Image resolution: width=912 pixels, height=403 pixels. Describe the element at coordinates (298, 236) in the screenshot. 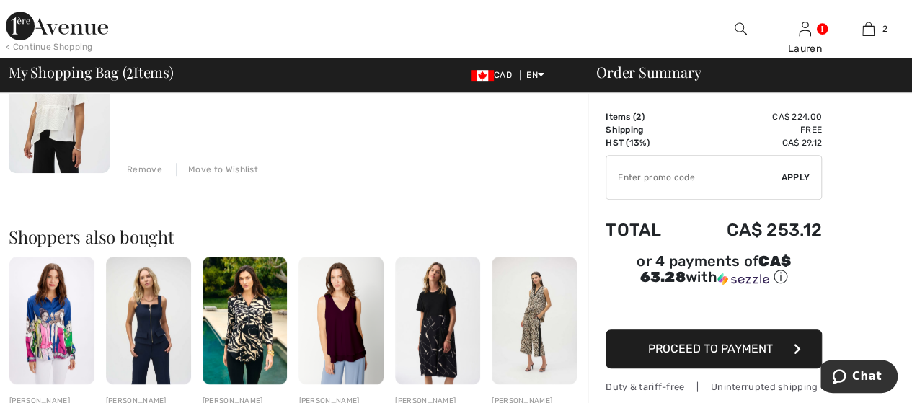

I see `h2: Shoppers also bought` at that location.